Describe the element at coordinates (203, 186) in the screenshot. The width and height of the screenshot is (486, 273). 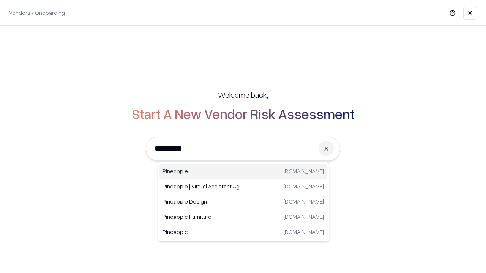
I see `p: Pineapple | Virtual Assistant Agency` at that location.